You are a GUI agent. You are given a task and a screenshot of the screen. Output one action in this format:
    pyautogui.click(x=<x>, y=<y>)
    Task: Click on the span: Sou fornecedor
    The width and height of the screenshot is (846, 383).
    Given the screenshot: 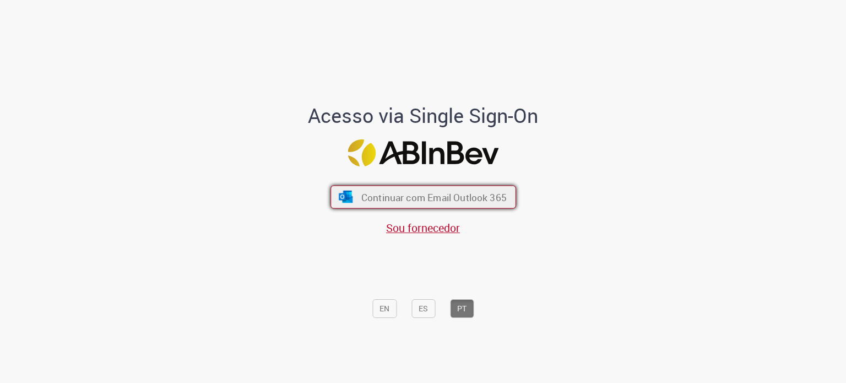 What is the action you would take?
    pyautogui.click(x=423, y=227)
    